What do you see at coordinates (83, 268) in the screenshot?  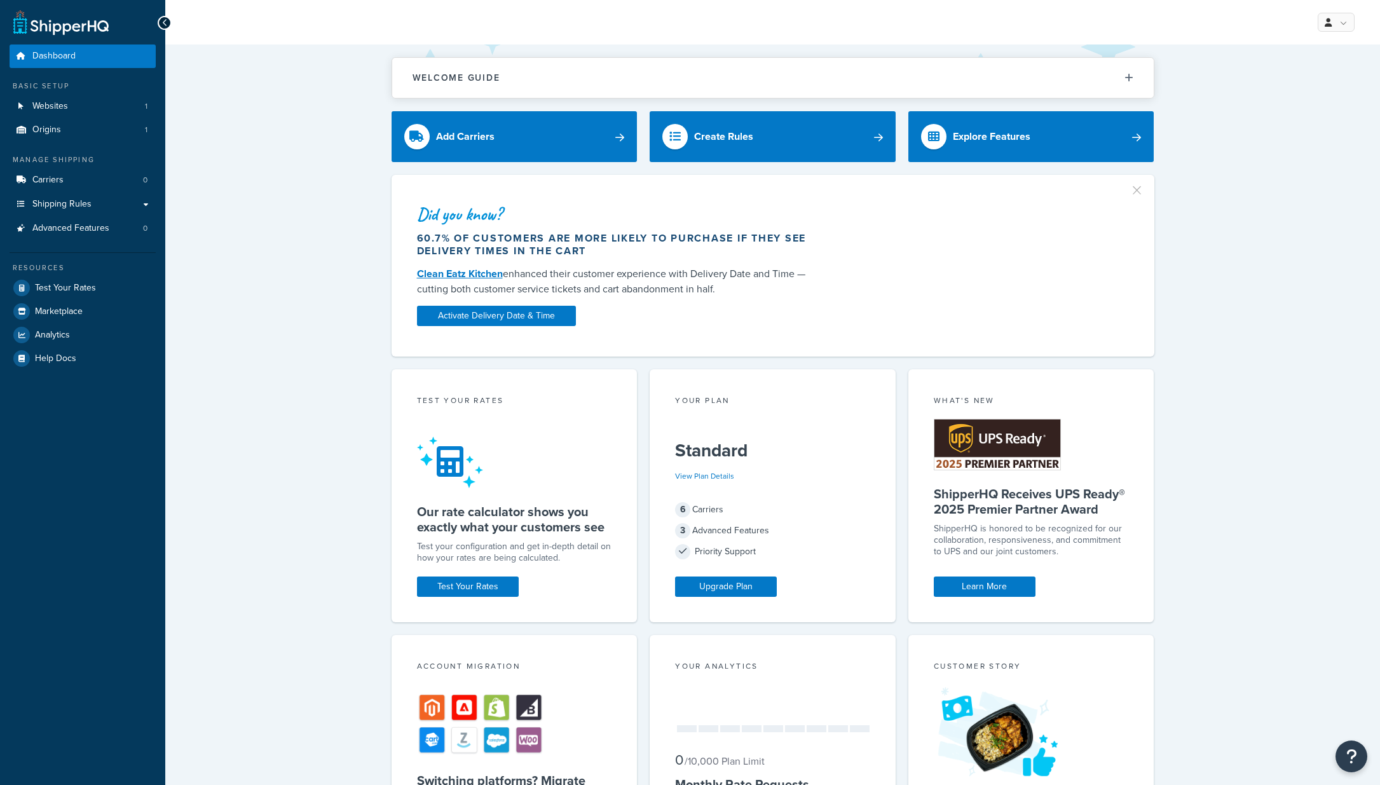 I see `div: Resources` at bounding box center [83, 268].